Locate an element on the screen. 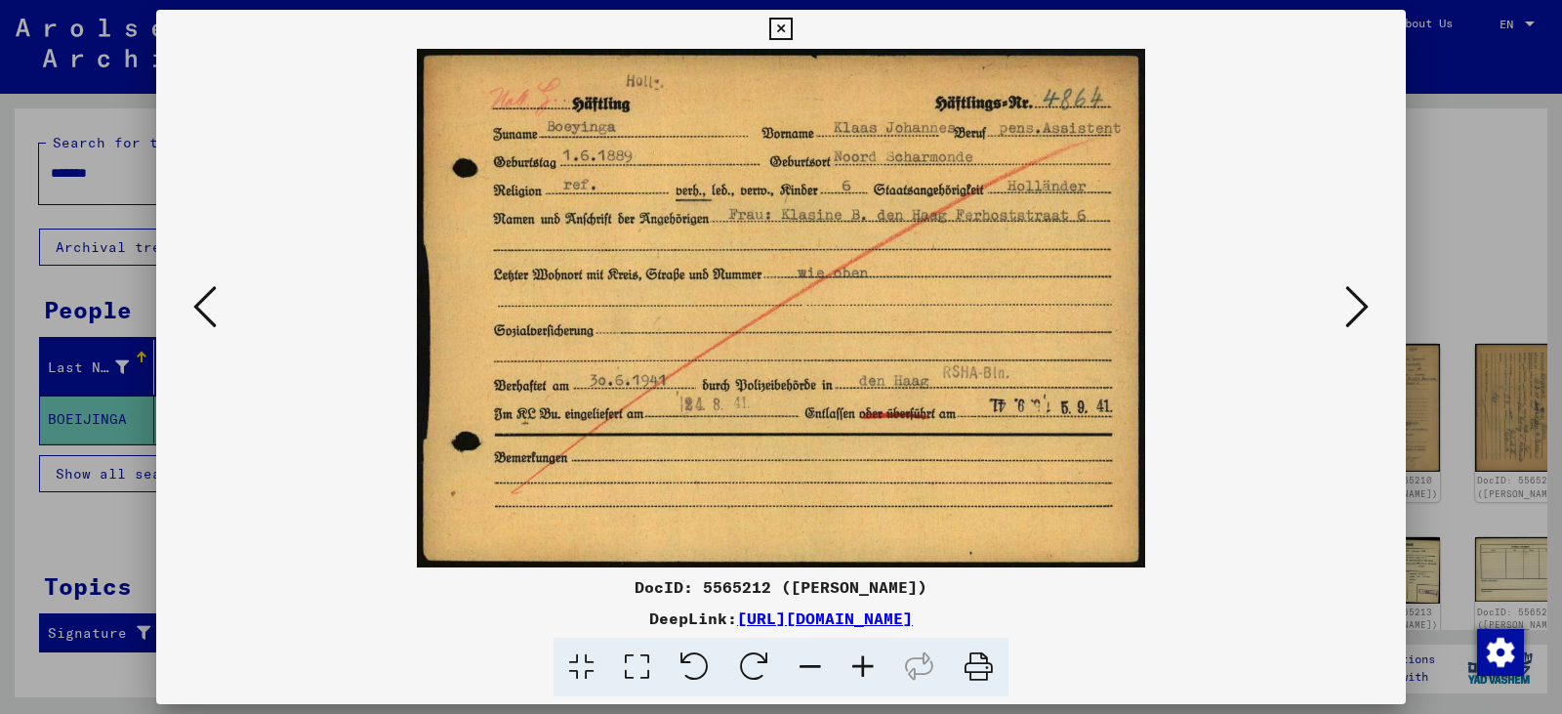  img: 001.jpg is located at coordinates (781, 308).